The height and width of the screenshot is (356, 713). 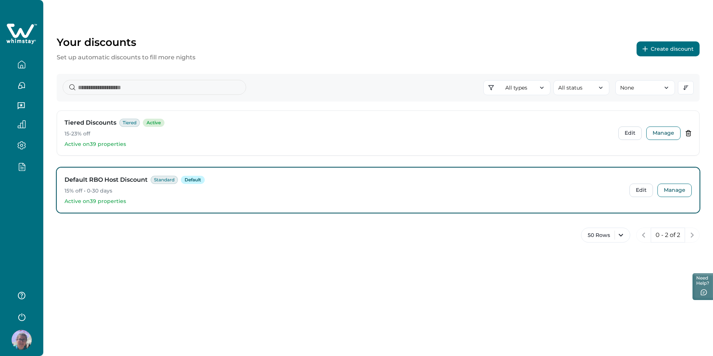 I want to click on span: Active, so click(x=154, y=123).